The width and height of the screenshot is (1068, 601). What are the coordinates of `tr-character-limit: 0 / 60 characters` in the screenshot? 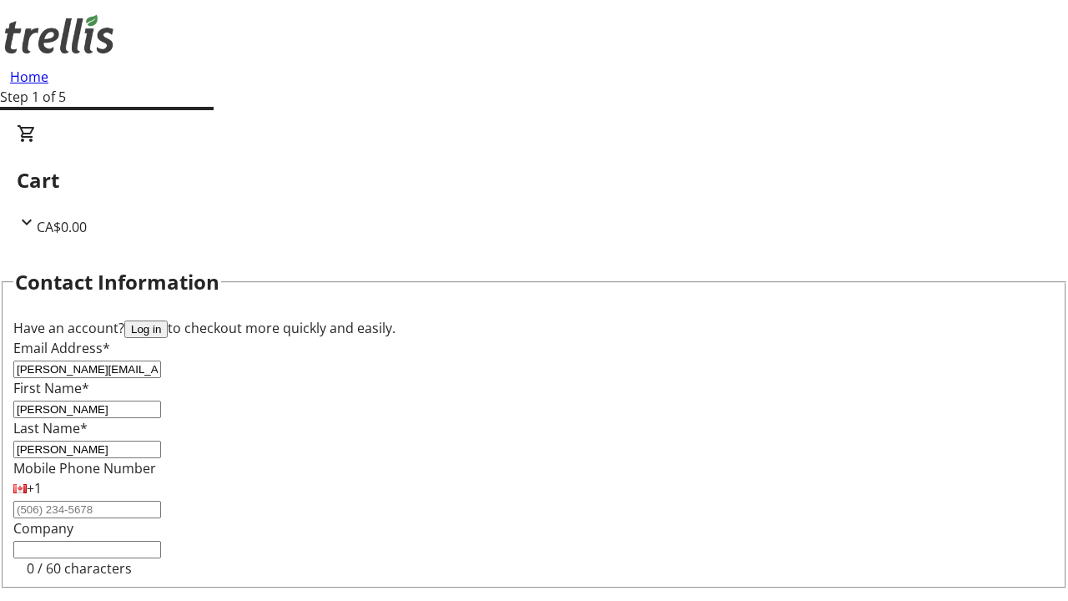 It's located at (79, 568).